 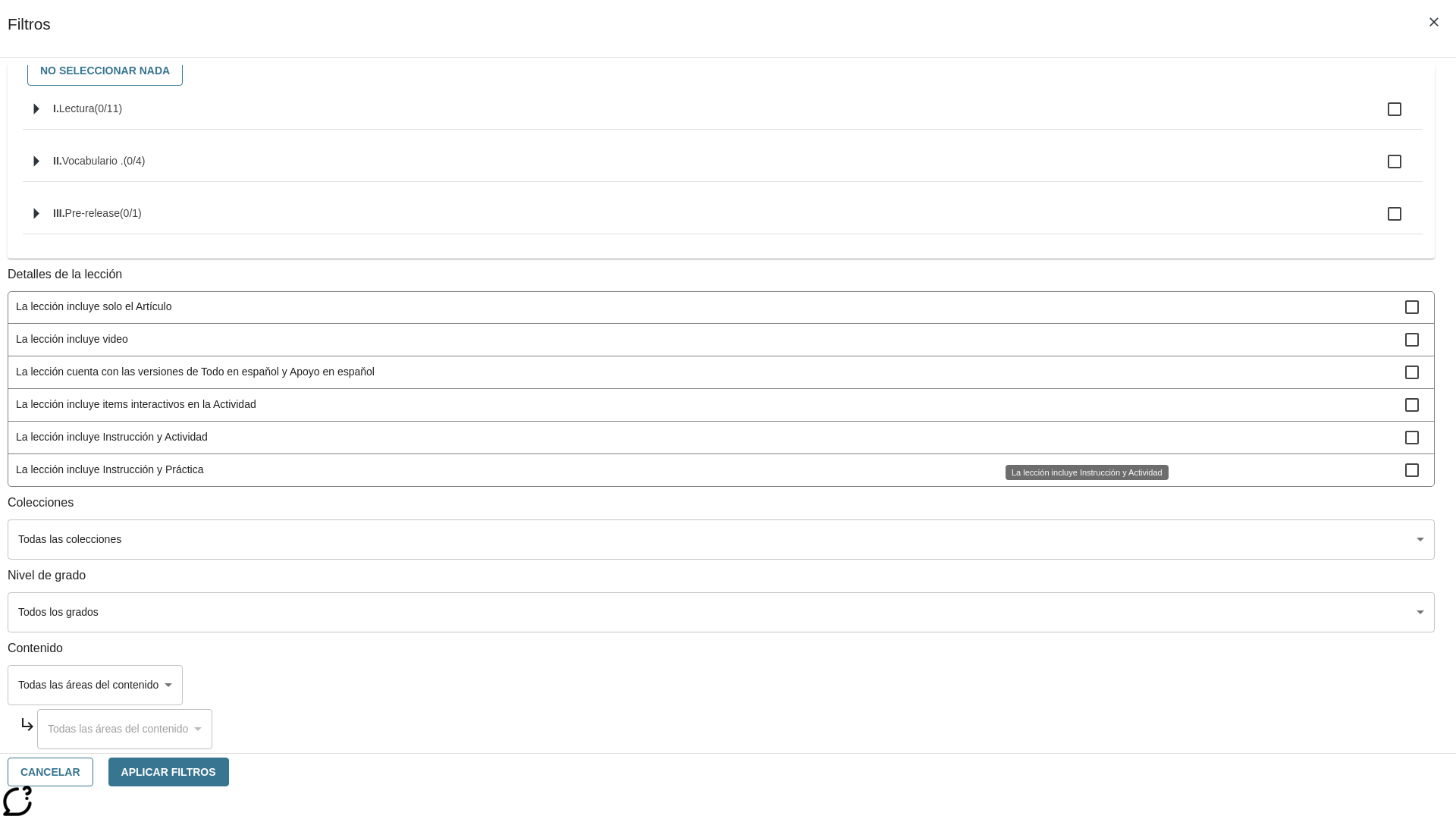 What do you see at coordinates (721, 389) in the screenshot?
I see `ul: Detalles de la lección` at bounding box center [721, 389].